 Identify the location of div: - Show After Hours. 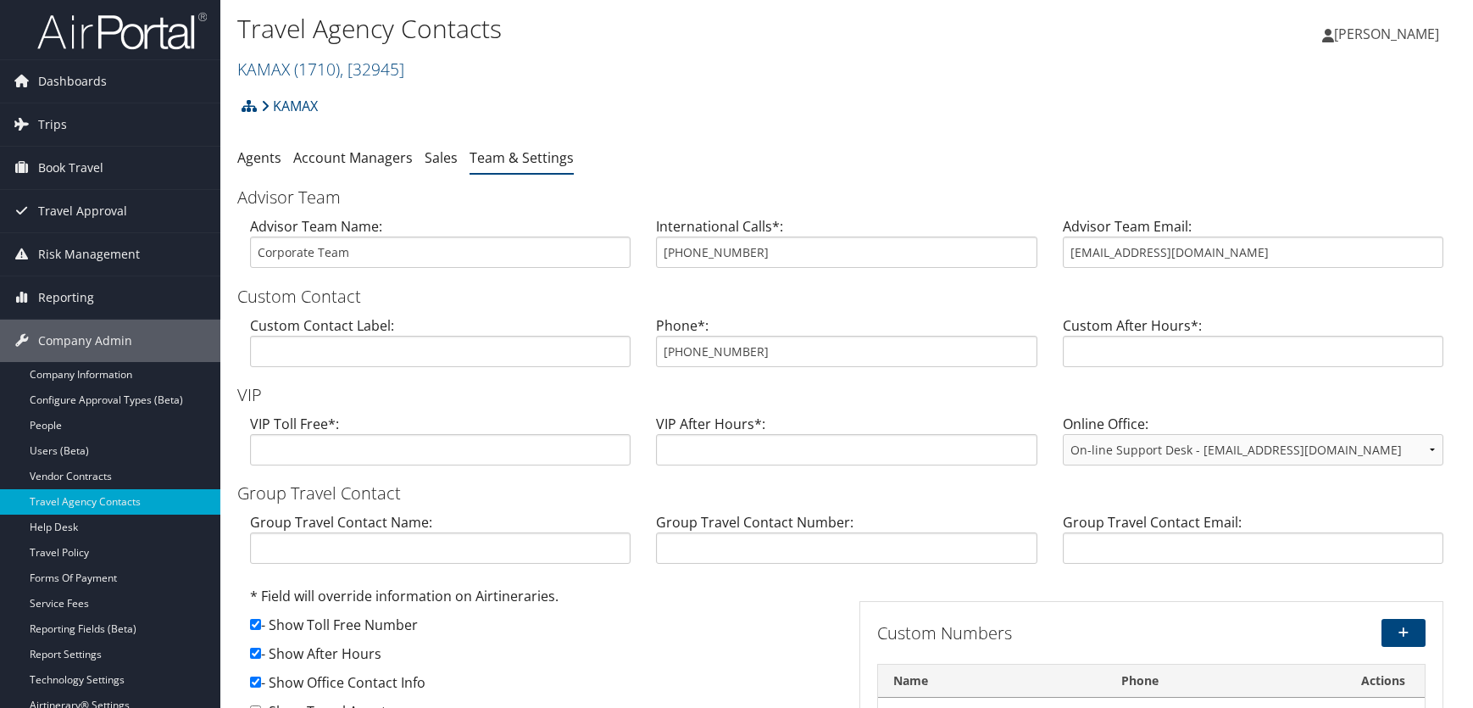
(542, 658).